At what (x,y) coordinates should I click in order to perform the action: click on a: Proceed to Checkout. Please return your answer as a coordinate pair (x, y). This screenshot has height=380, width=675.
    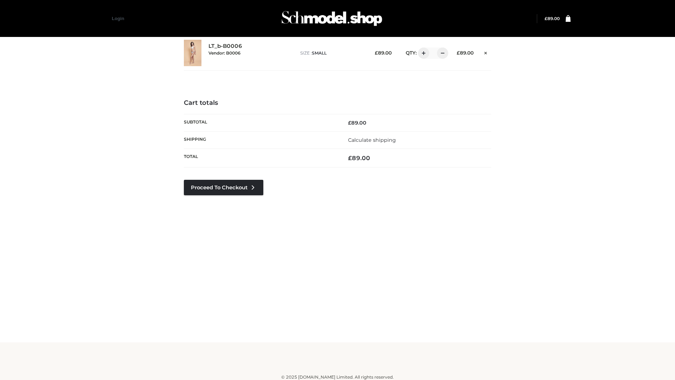
    Looking at the image, I should click on (224, 187).